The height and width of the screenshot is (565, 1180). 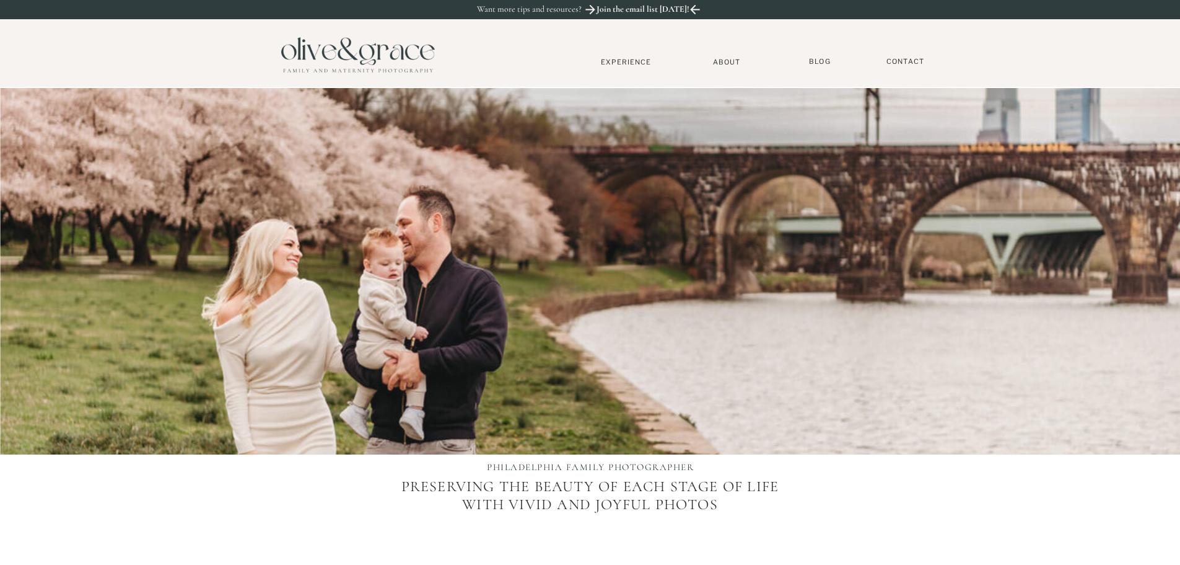 I want to click on h1: PHILADELPHIA FAMILY PHOTOGRAPHER, so click(x=591, y=468).